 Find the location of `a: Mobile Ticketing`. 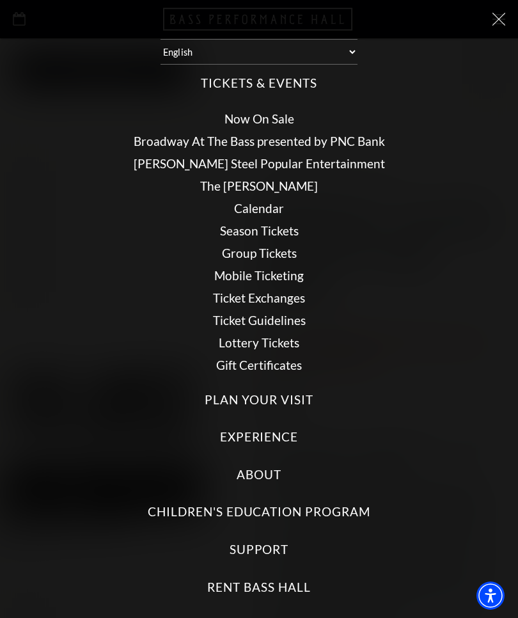

a: Mobile Ticketing is located at coordinates (259, 275).